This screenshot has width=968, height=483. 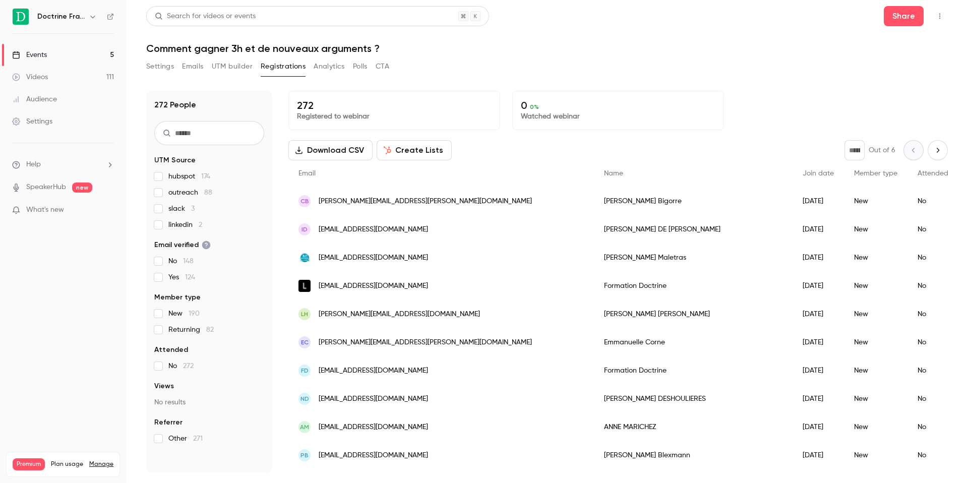 I want to click on span: Other, so click(x=185, y=439).